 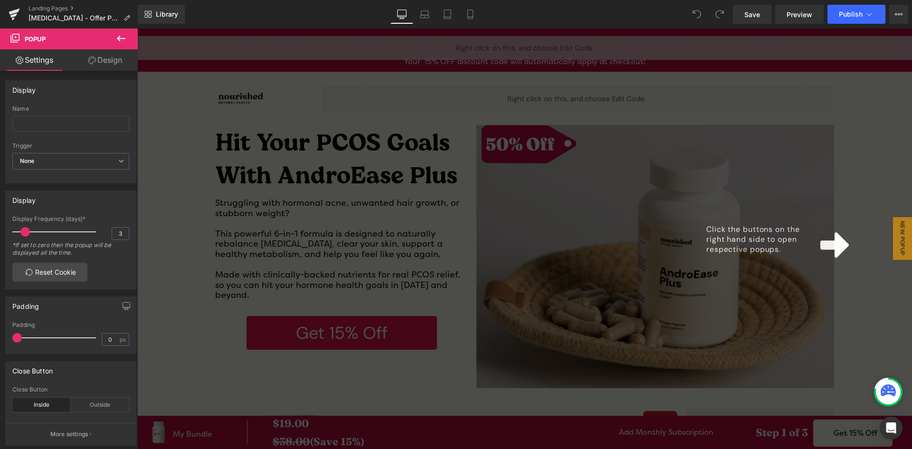 I want to click on span: Save, so click(x=752, y=14).